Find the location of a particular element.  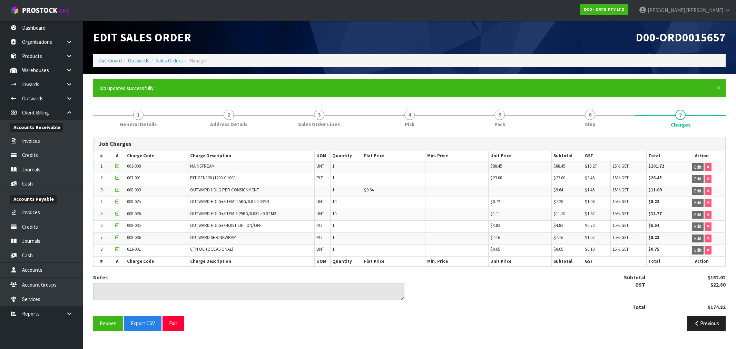

span: 2 is located at coordinates (229, 115).